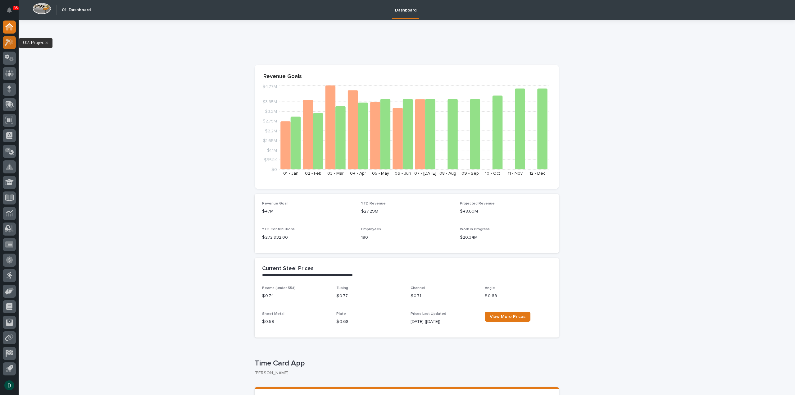 Image resolution: width=795 pixels, height=395 pixels. I want to click on a: View More Prices, so click(508, 317).